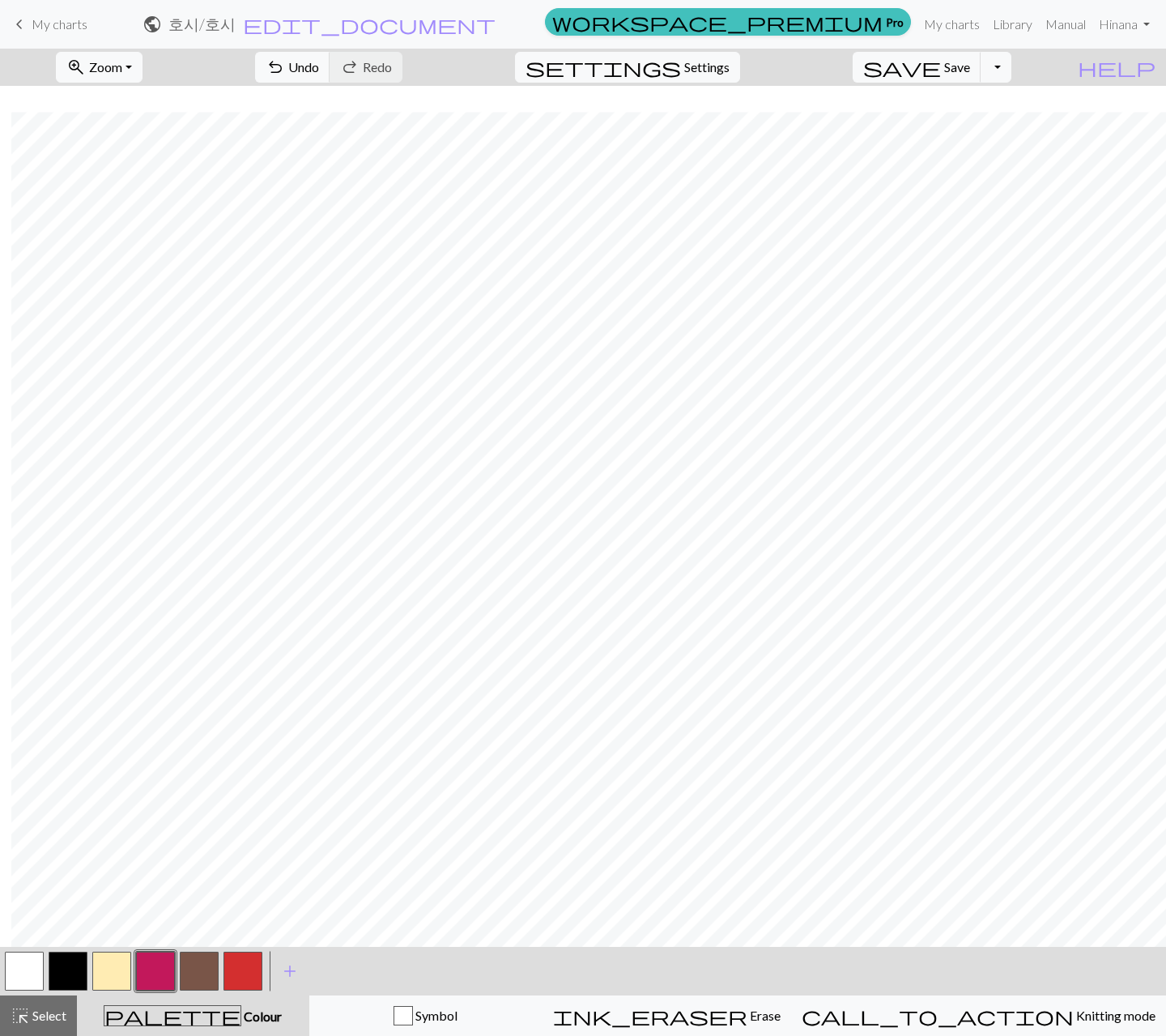 The height and width of the screenshot is (1036, 1166). What do you see at coordinates (1012, 24) in the screenshot?
I see `a: Library` at bounding box center [1012, 24].